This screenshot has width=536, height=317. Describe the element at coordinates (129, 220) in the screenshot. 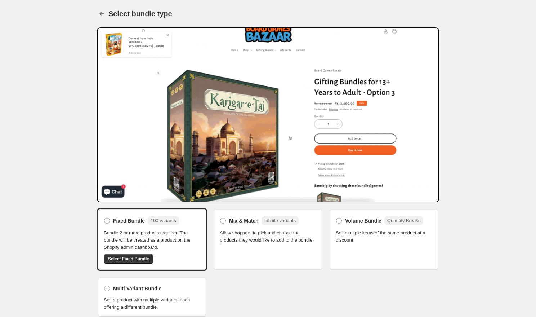

I see `span: Fixed Bundle` at that location.